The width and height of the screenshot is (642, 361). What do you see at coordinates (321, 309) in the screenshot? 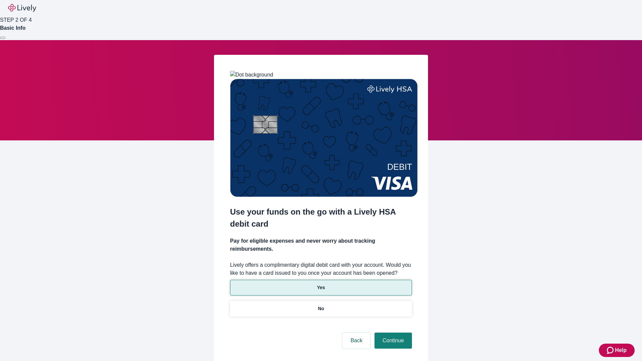
I see `button: No` at bounding box center [321, 309].